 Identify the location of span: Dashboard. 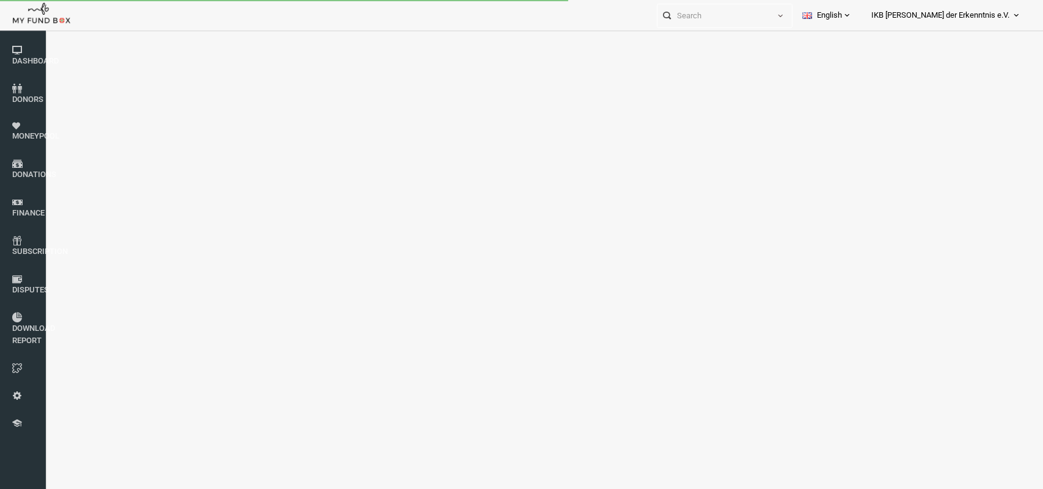
(35, 60).